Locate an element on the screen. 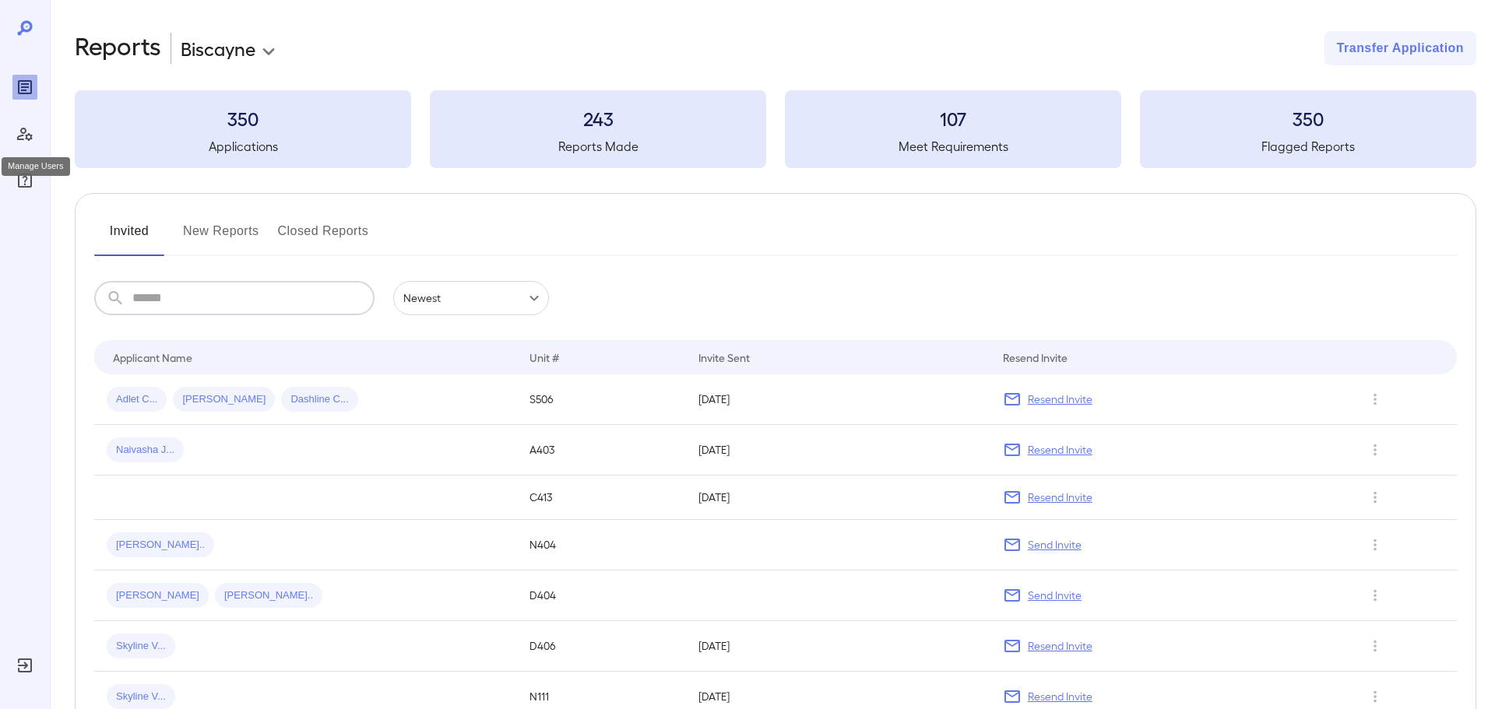  td: D406 is located at coordinates (601, 646).